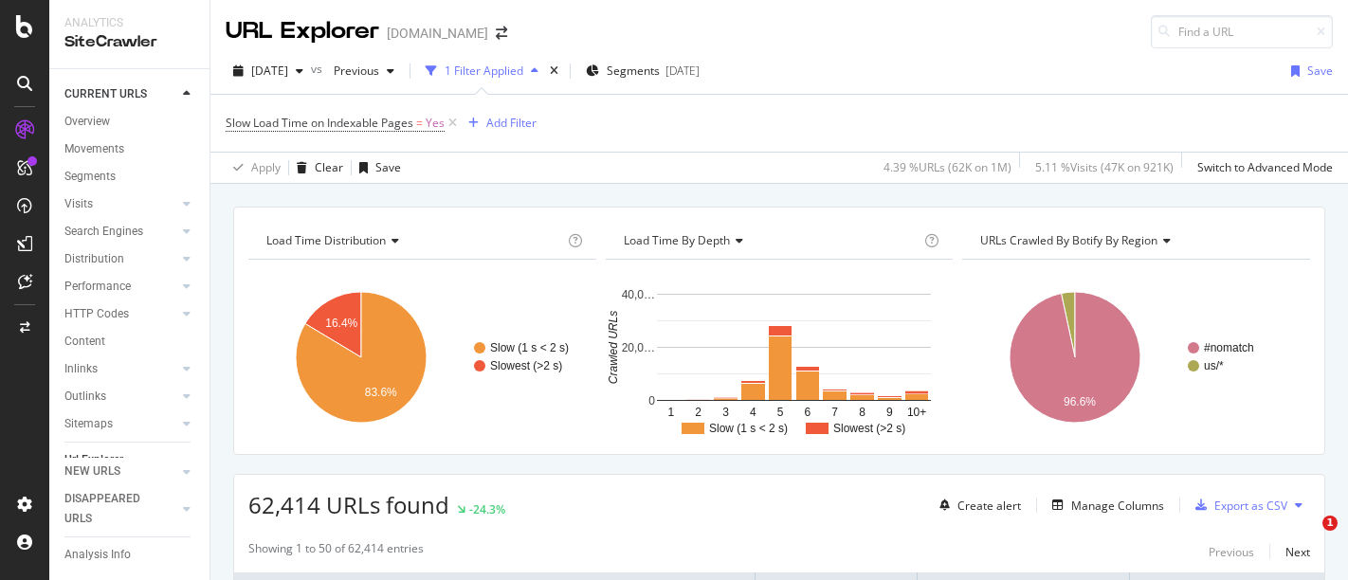 This screenshot has width=1348, height=580. What do you see at coordinates (120, 471) in the screenshot?
I see `a: NEW URLS` at bounding box center [120, 471].